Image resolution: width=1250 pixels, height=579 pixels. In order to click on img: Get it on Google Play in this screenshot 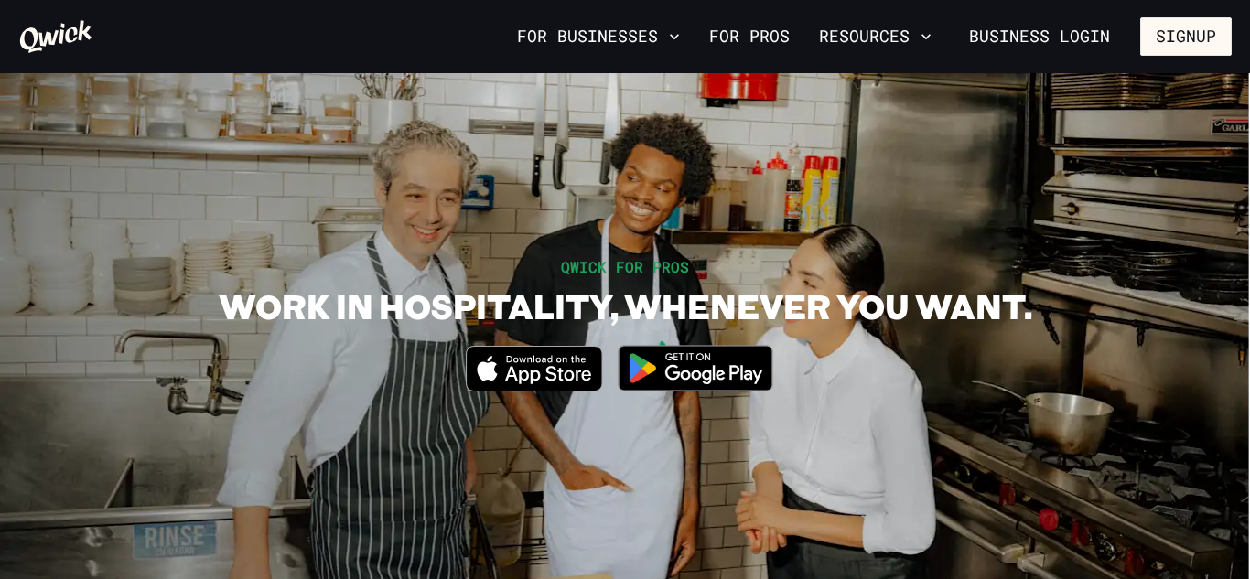, I will do `click(696, 368)`.